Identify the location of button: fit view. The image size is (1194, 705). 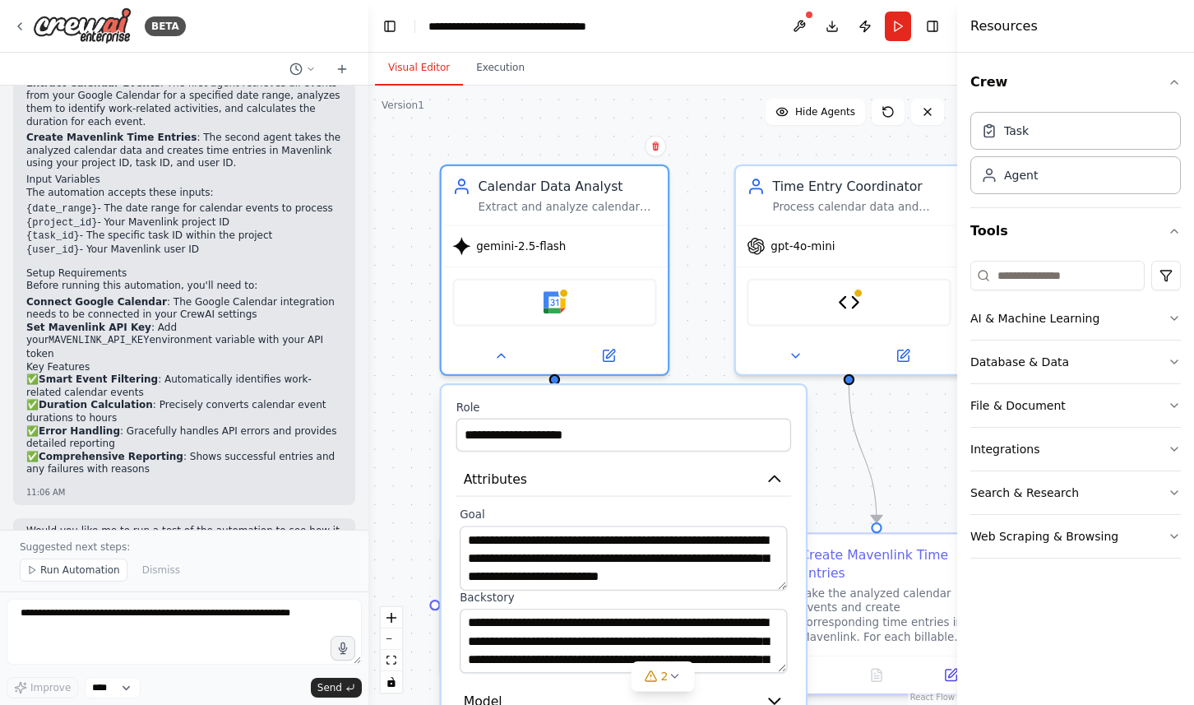
(391, 660).